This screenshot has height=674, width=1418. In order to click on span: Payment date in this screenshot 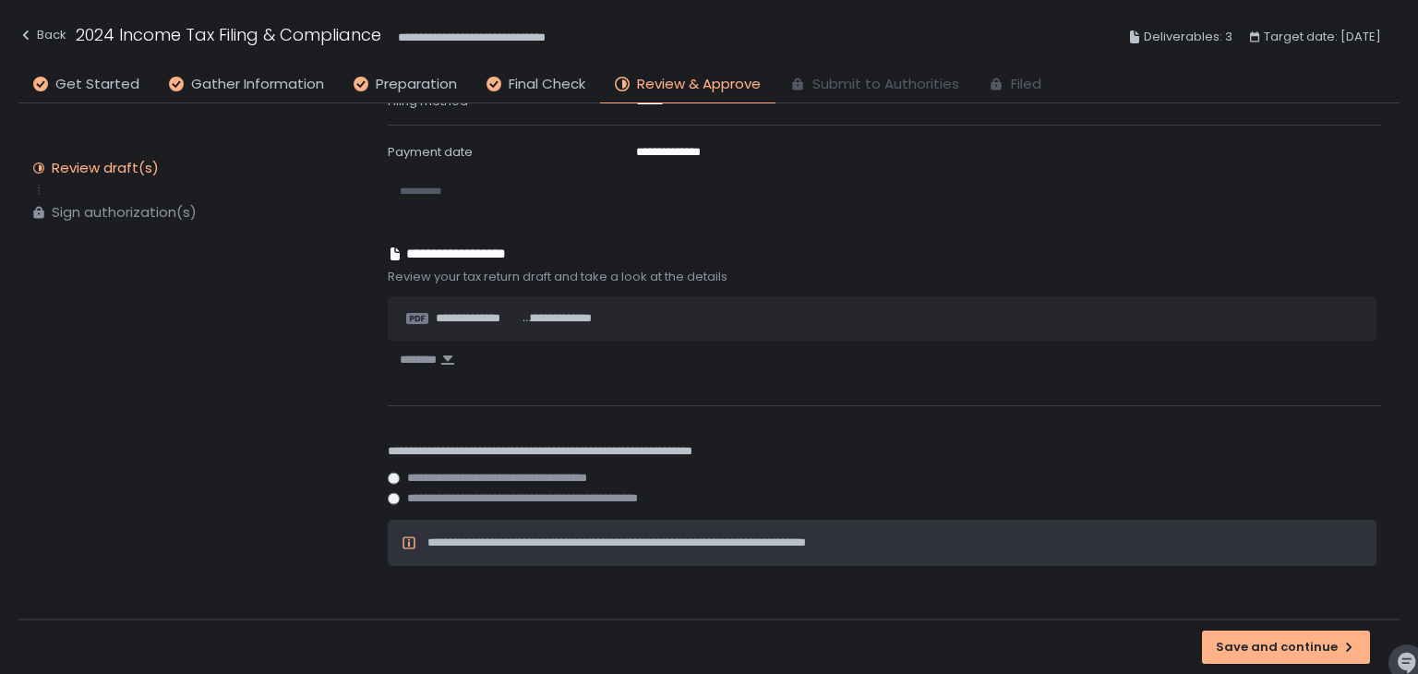, I will do `click(430, 151)`.